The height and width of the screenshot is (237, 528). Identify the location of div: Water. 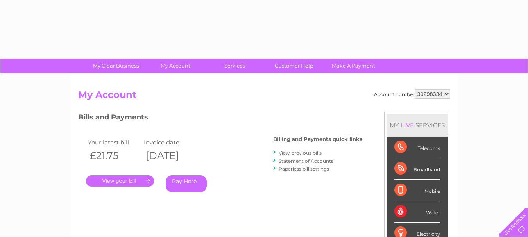
(417, 212).